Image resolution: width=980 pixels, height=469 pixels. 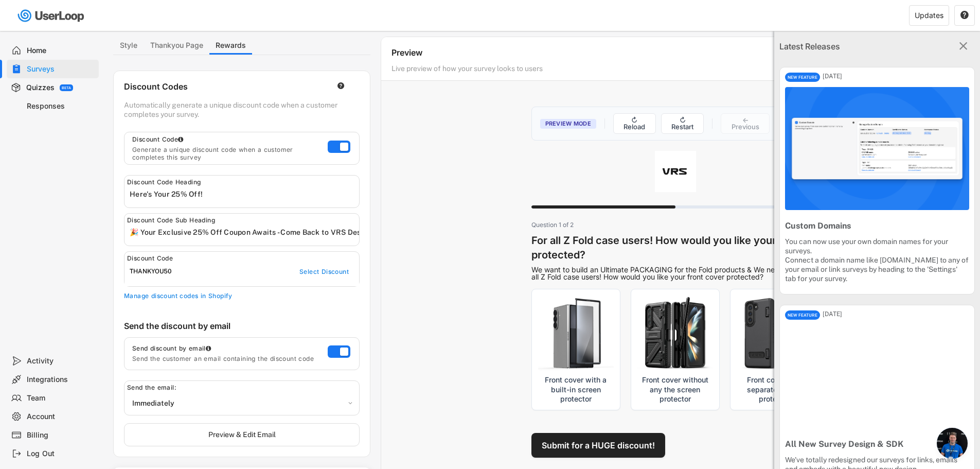 I want to click on div: Activity, so click(x=61, y=361).